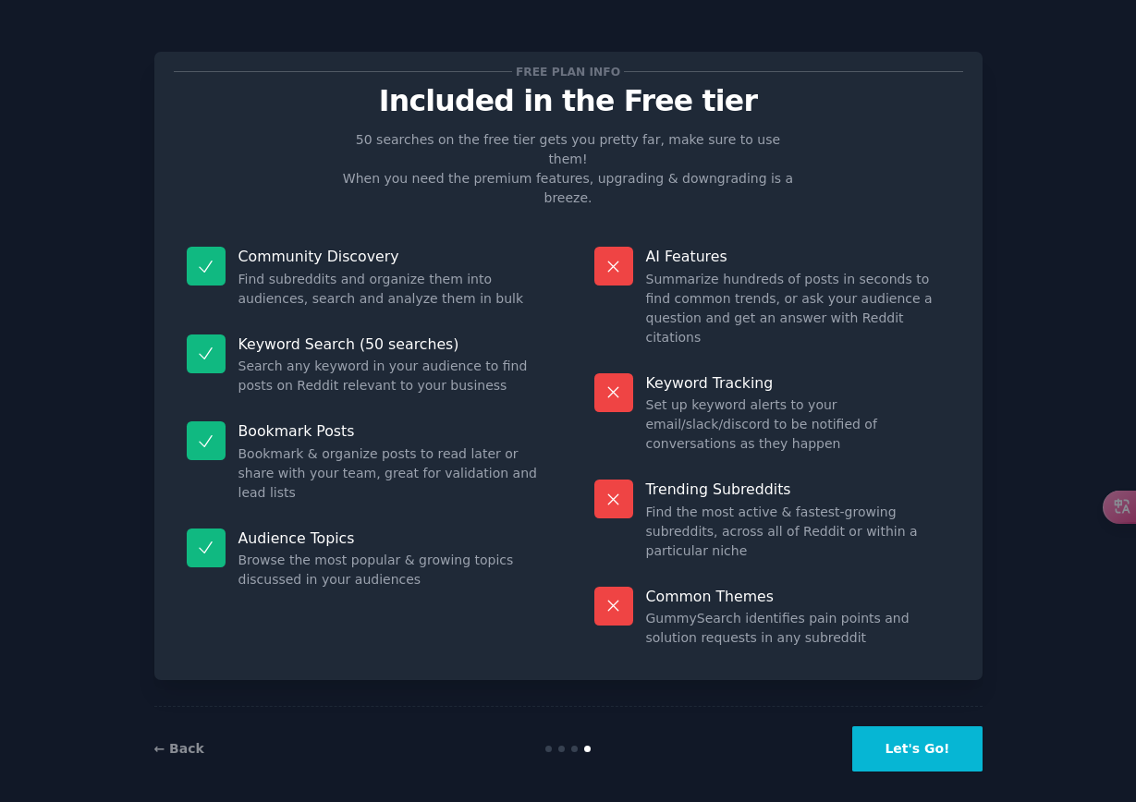  Describe the element at coordinates (798, 531) in the screenshot. I see `dd: Find the most active & fastest-growing subreddits, across all of Reddit or within a particular niche` at that location.